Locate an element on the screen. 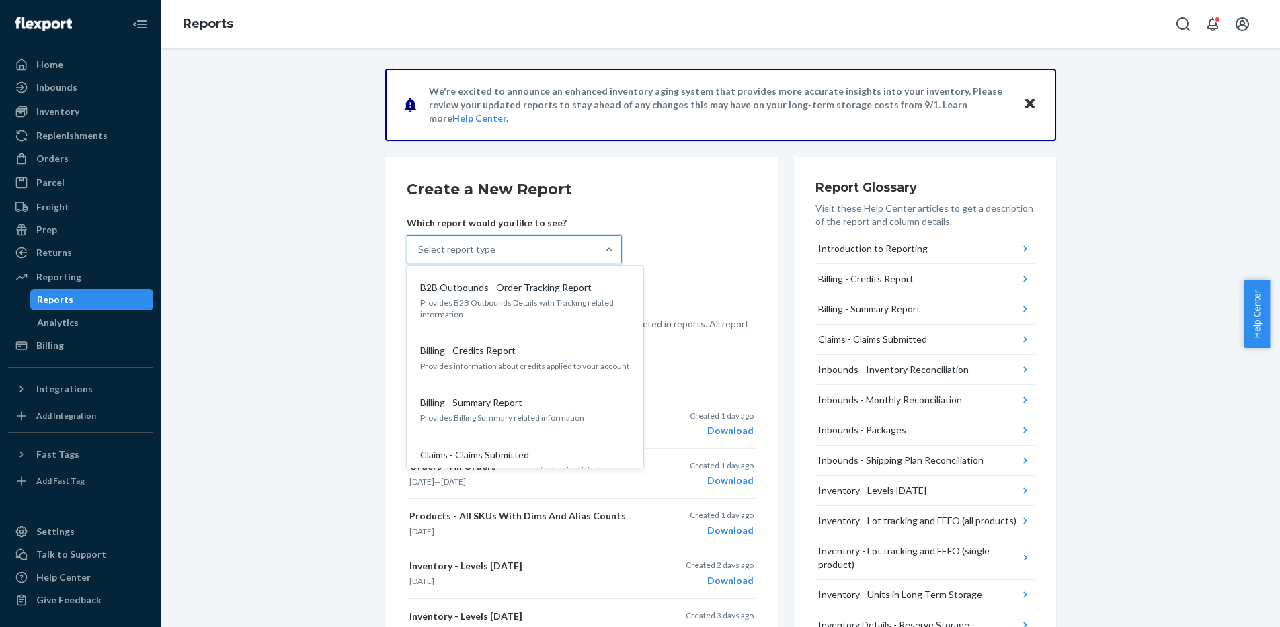  a: Returns is located at coordinates (81, 253).